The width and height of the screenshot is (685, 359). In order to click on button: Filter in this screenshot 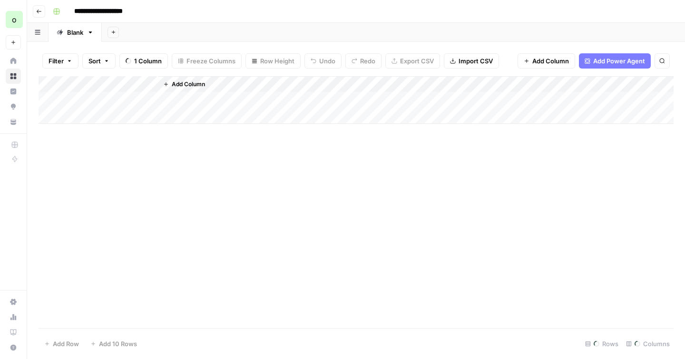, I will do `click(60, 61)`.